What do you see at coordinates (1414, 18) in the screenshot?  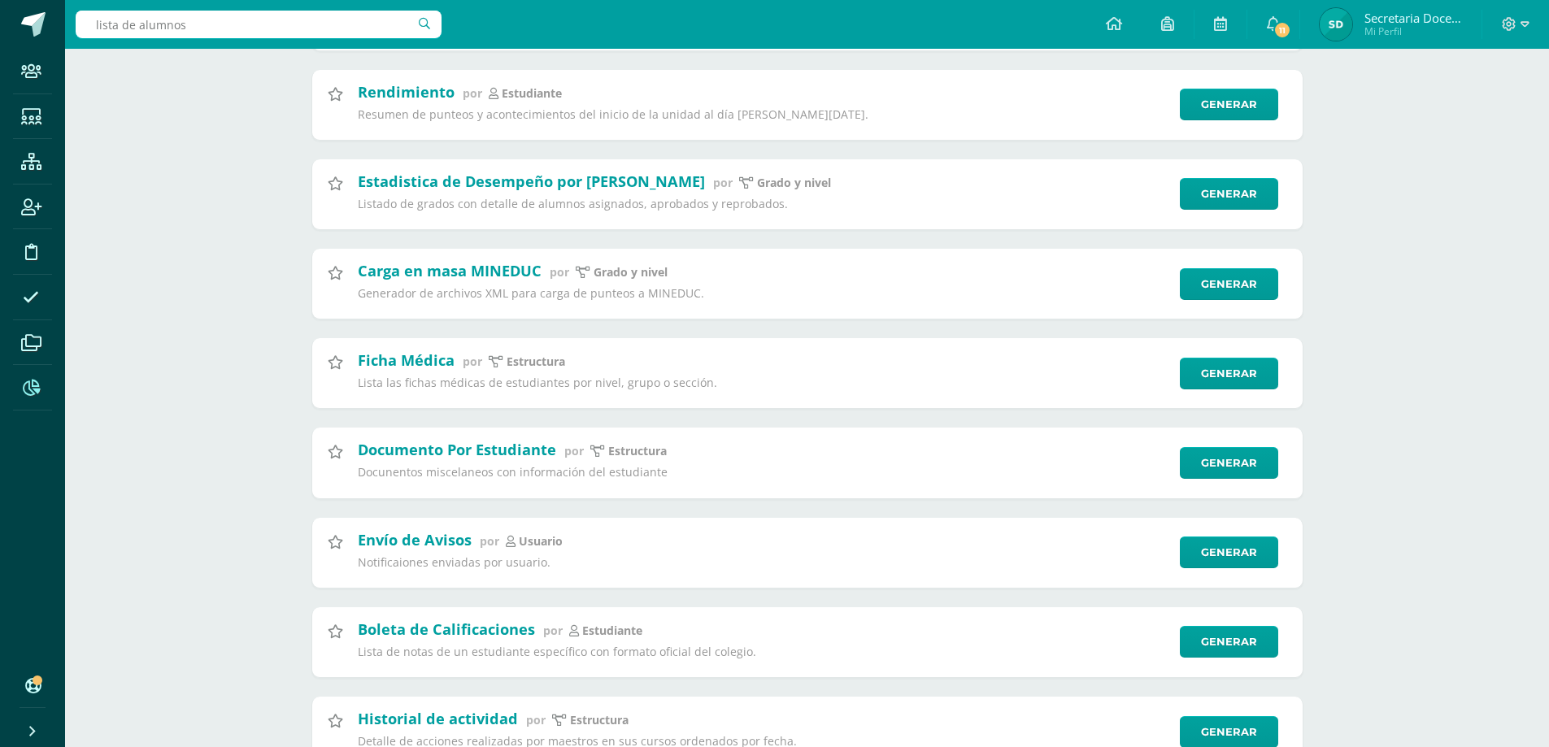 I see `span: Secretaria docente` at bounding box center [1414, 18].